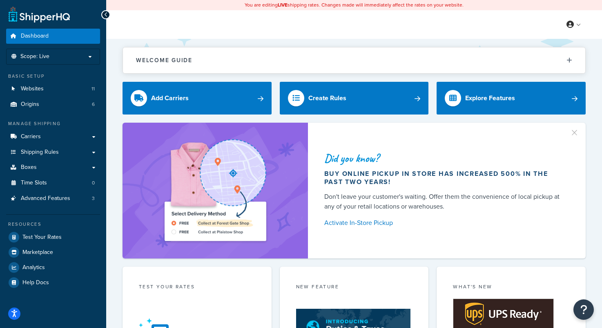  I want to click on li: Analytics, so click(53, 267).